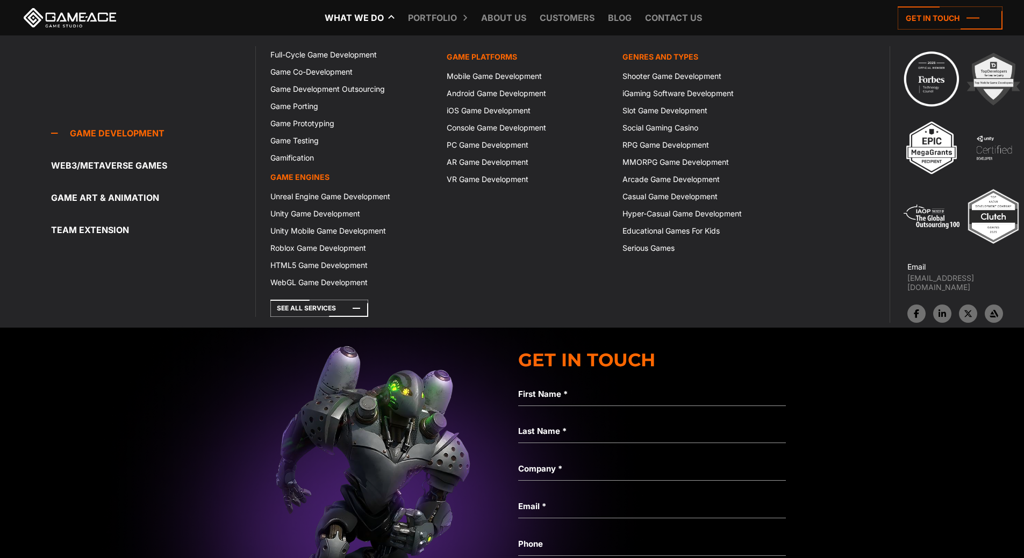 This screenshot has height=558, width=1024. What do you see at coordinates (703, 179) in the screenshot?
I see `a: Arcade Game Development` at bounding box center [703, 179].